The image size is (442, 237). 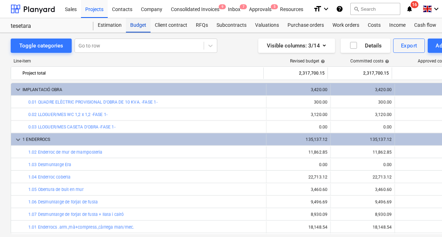 I want to click on div: Budget, so click(x=138, y=25).